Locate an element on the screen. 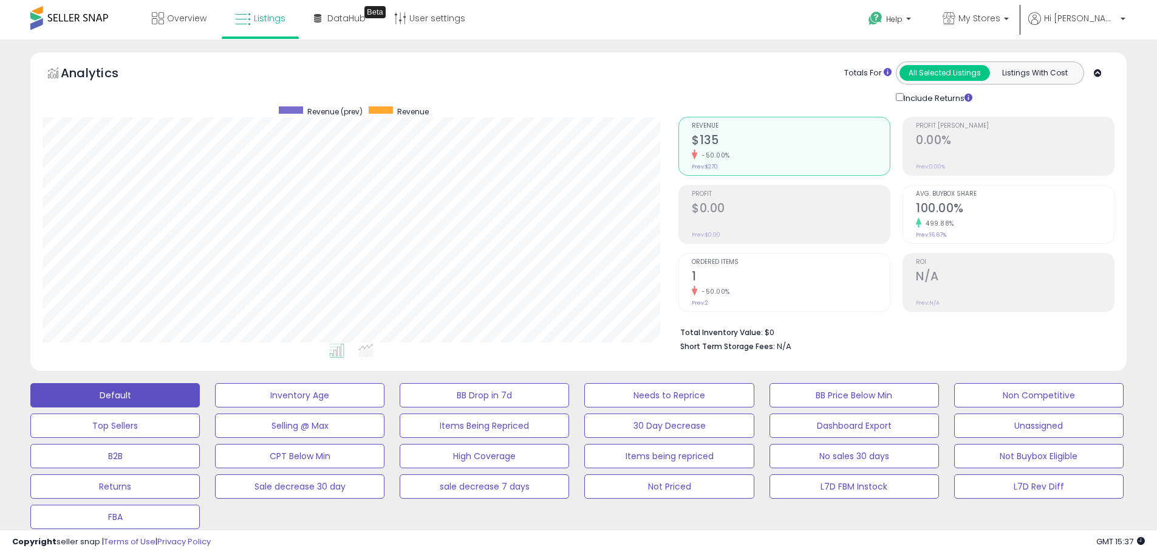  button: Sale decrease 30 day is located at coordinates (300, 486).